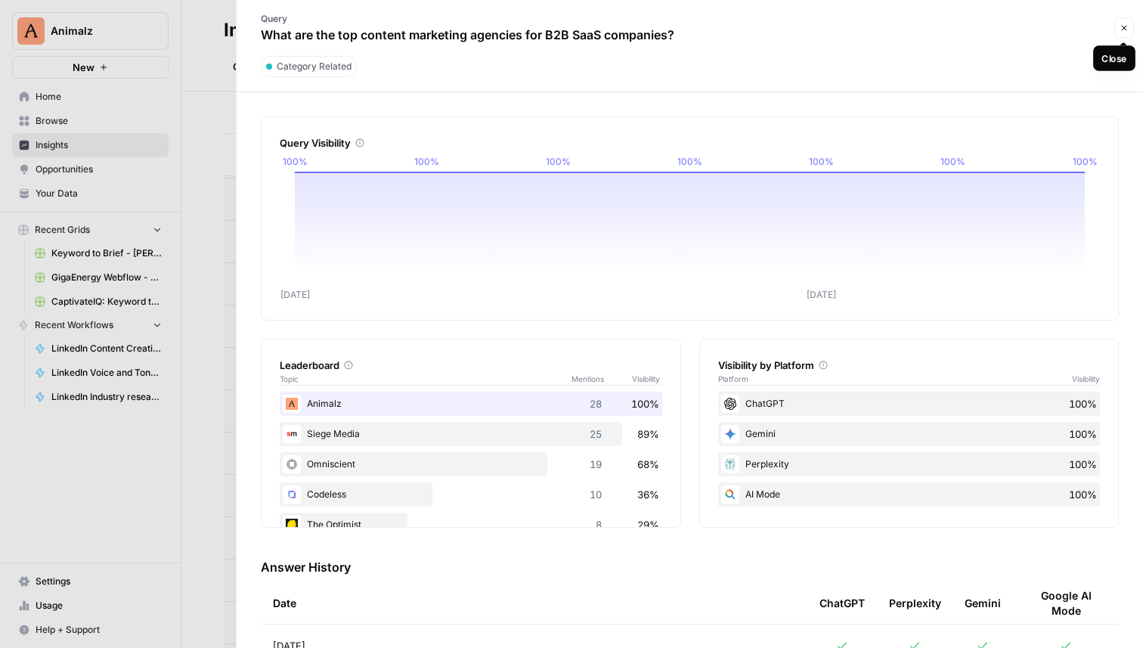 This screenshot has height=648, width=1143. Describe the element at coordinates (734, 379) in the screenshot. I see `span: Platform` at that location.